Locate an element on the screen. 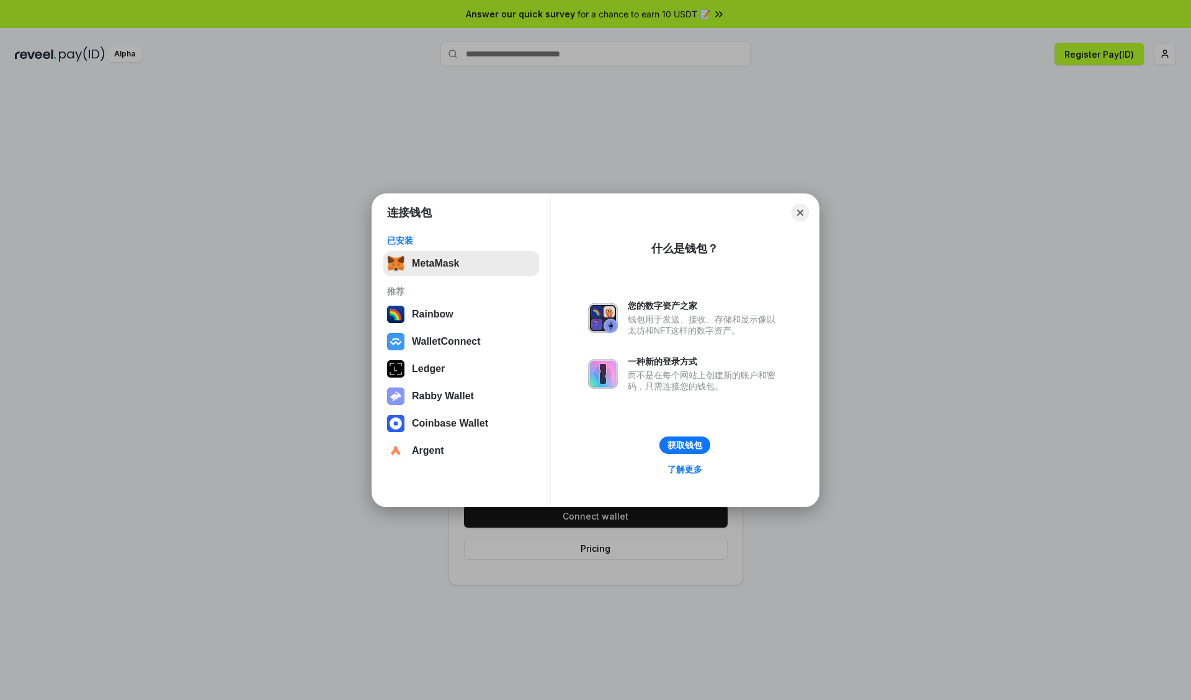  button: Rabby Wallet is located at coordinates (461, 396).